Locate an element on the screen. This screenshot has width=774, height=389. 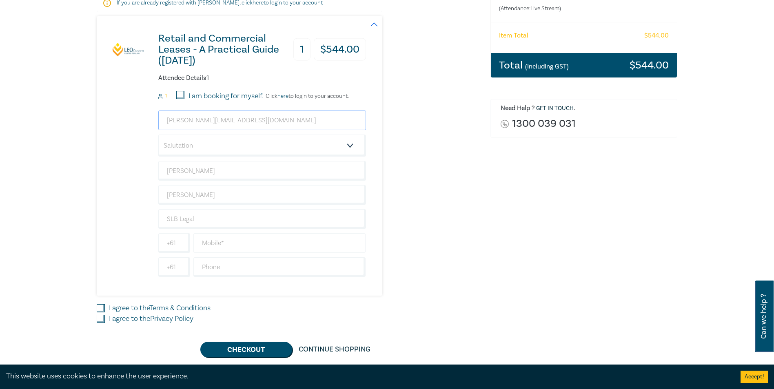
h3: 1 is located at coordinates (302, 49).